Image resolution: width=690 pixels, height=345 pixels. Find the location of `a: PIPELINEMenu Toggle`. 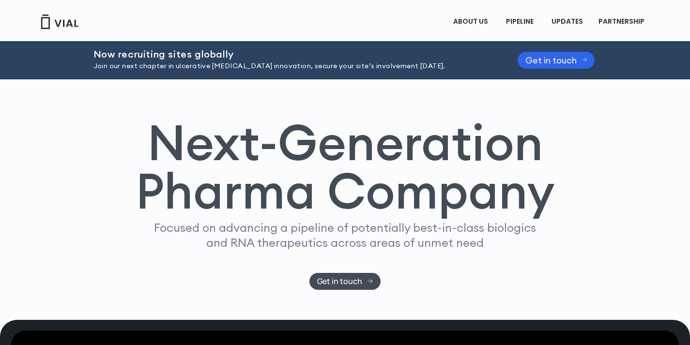

a: PIPELINEMenu Toggle is located at coordinates (520, 22).